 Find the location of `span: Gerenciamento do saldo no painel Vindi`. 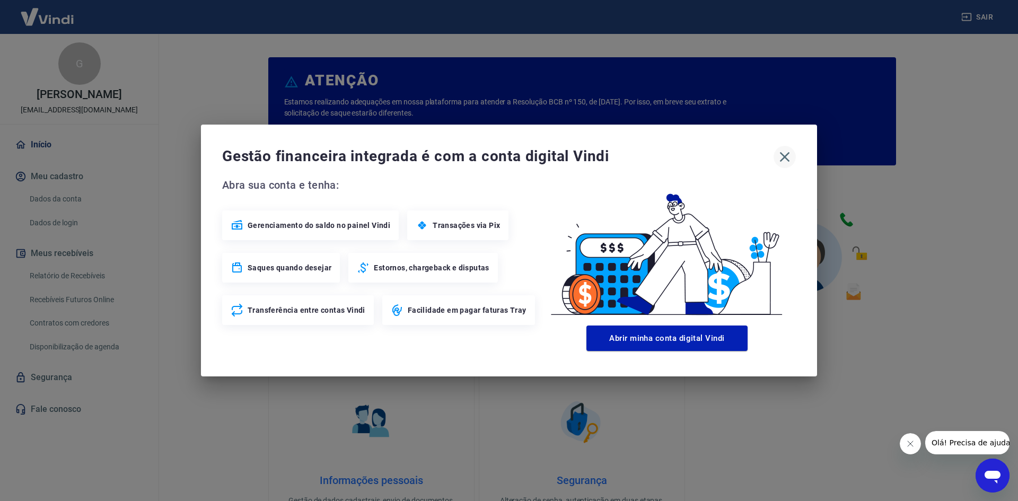

span: Gerenciamento do saldo no painel Vindi is located at coordinates (319, 225).